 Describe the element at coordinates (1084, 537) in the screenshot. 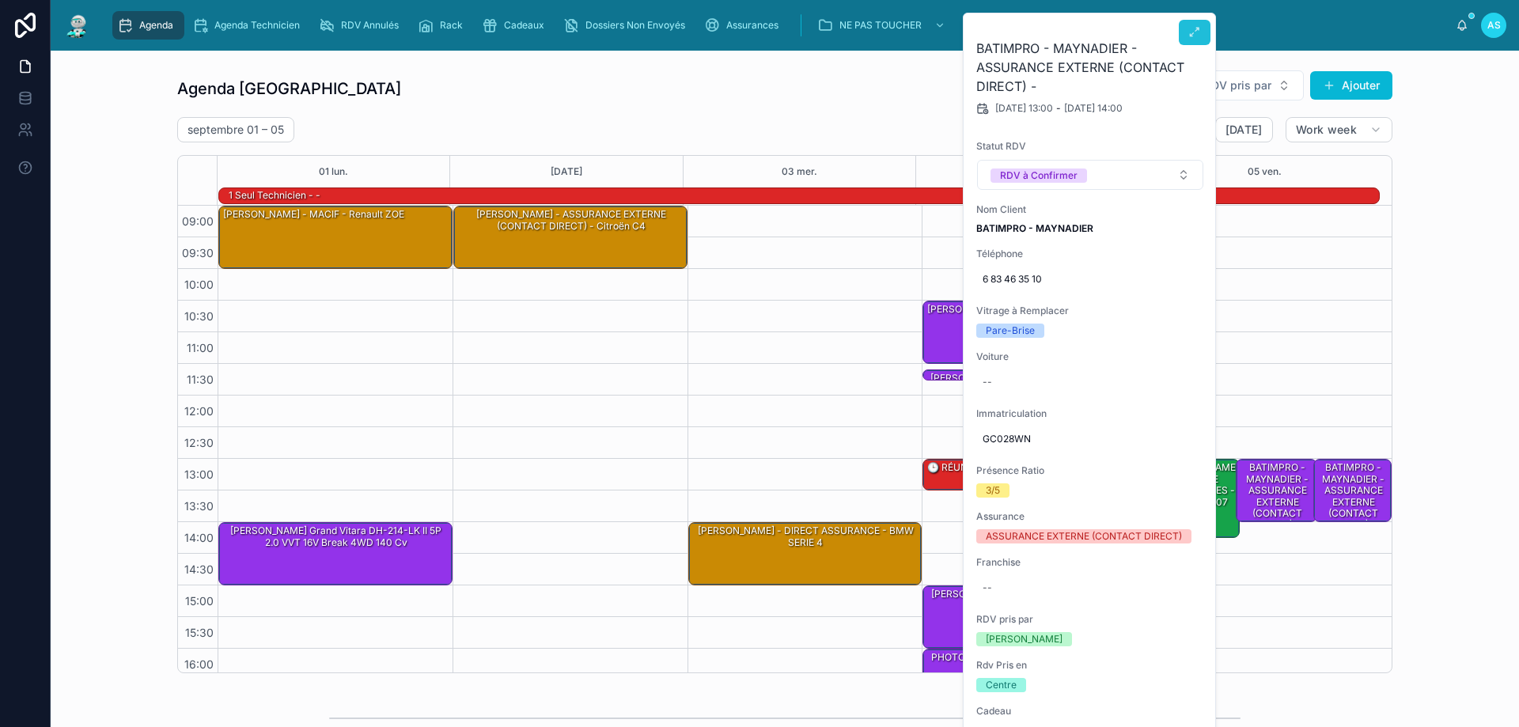

I see `div: ASSURANCE EXTERNE (CONTACT DIRECT)` at that location.